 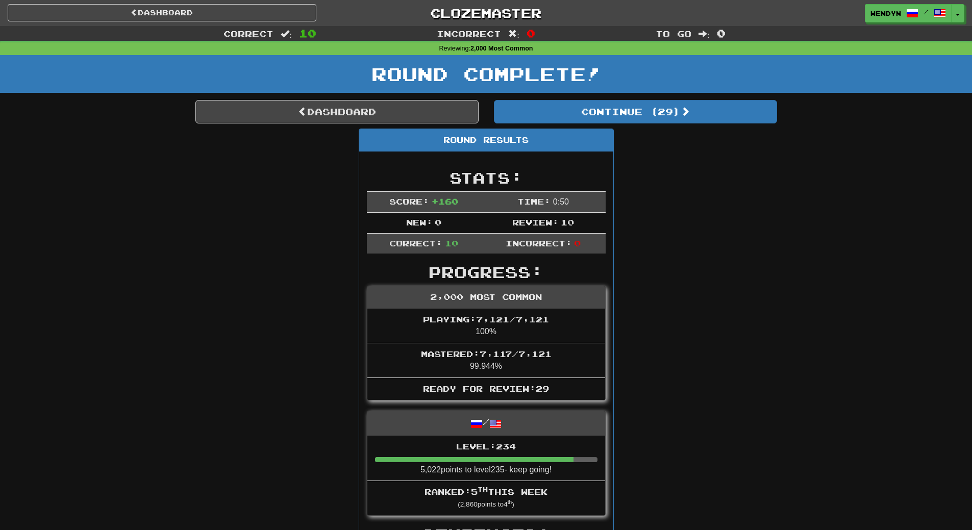 What do you see at coordinates (445, 201) in the screenshot?
I see `span: + 160` at bounding box center [445, 201].